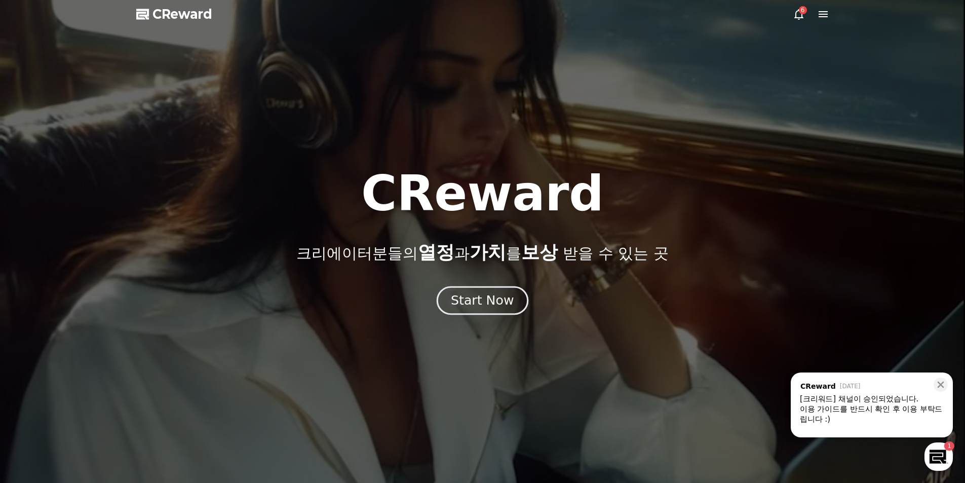 This screenshot has height=483, width=965. What do you see at coordinates (482, 252) in the screenshot?
I see `p: 크리에이터분들의 과 를 받을 수 있는 곳` at bounding box center [482, 252].